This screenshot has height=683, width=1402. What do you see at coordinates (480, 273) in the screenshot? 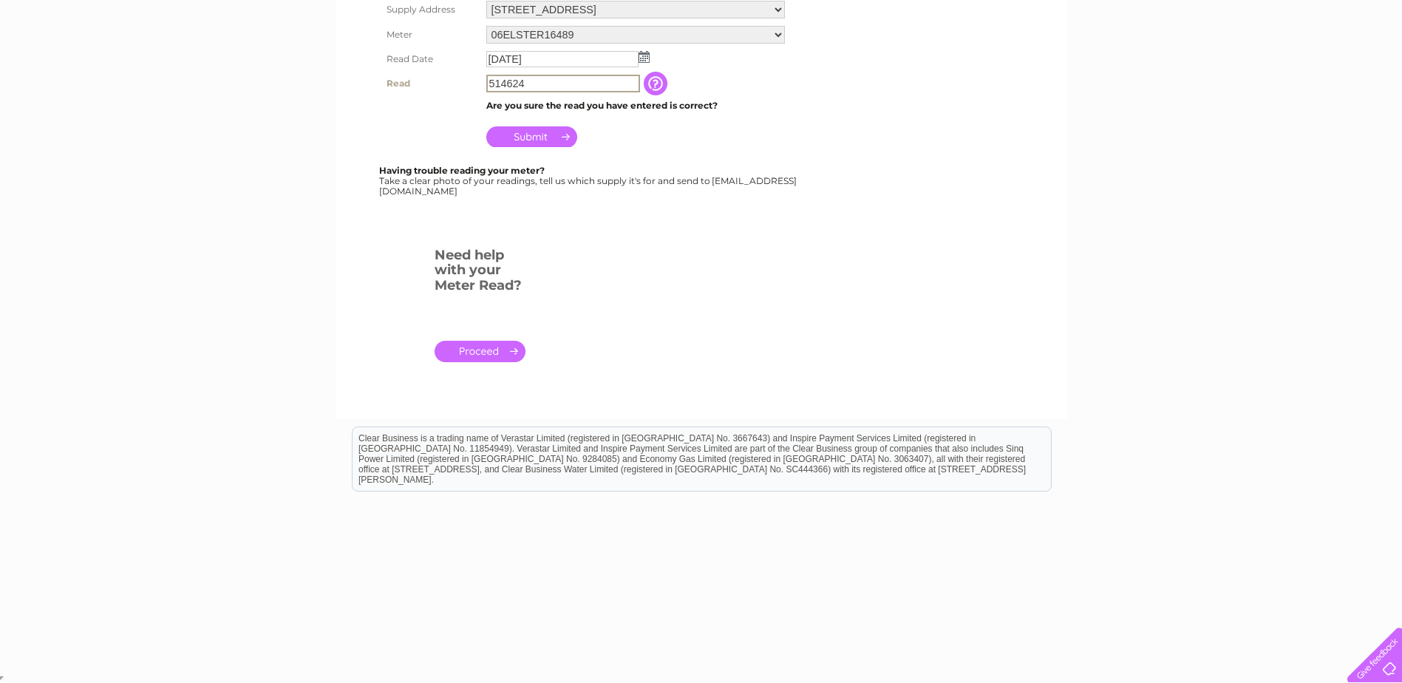
I see `h3: Need help with your Meter Read?` at bounding box center [480, 273].